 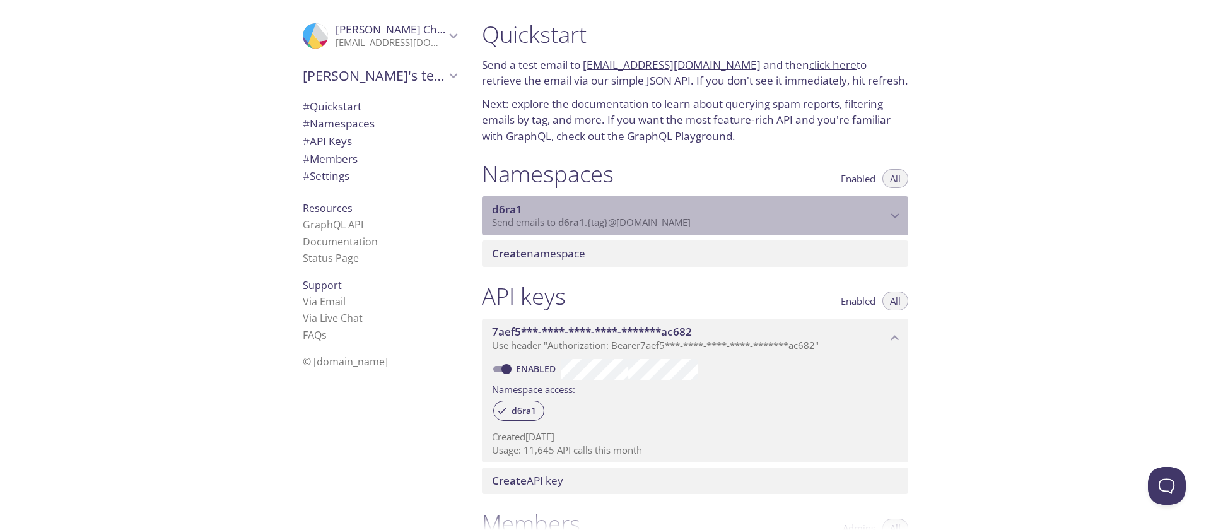 What do you see at coordinates (695, 216) in the screenshot?
I see `div: d6ra1 namespace` at bounding box center [695, 216].